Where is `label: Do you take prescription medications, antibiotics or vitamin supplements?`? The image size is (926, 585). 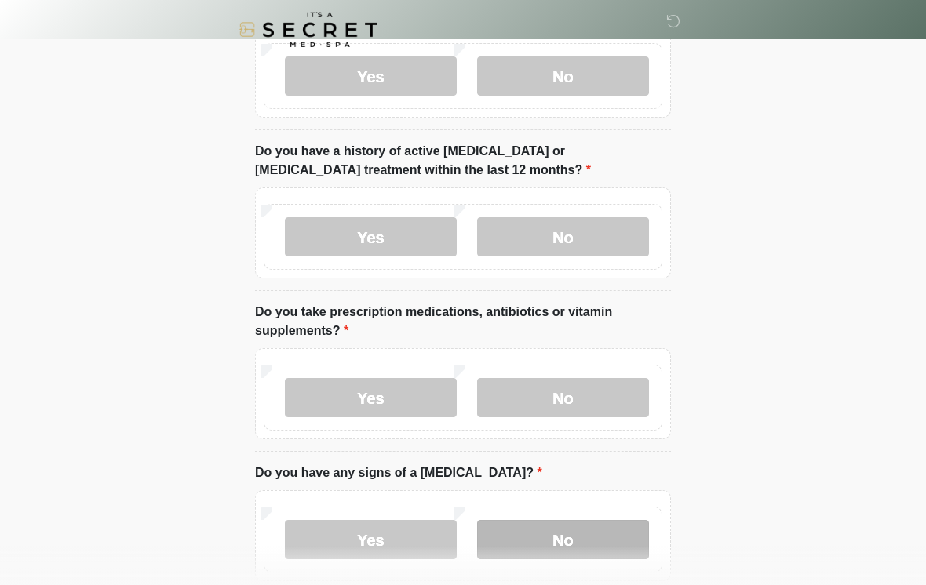 label: Do you take prescription medications, antibiotics or vitamin supplements? is located at coordinates (463, 322).